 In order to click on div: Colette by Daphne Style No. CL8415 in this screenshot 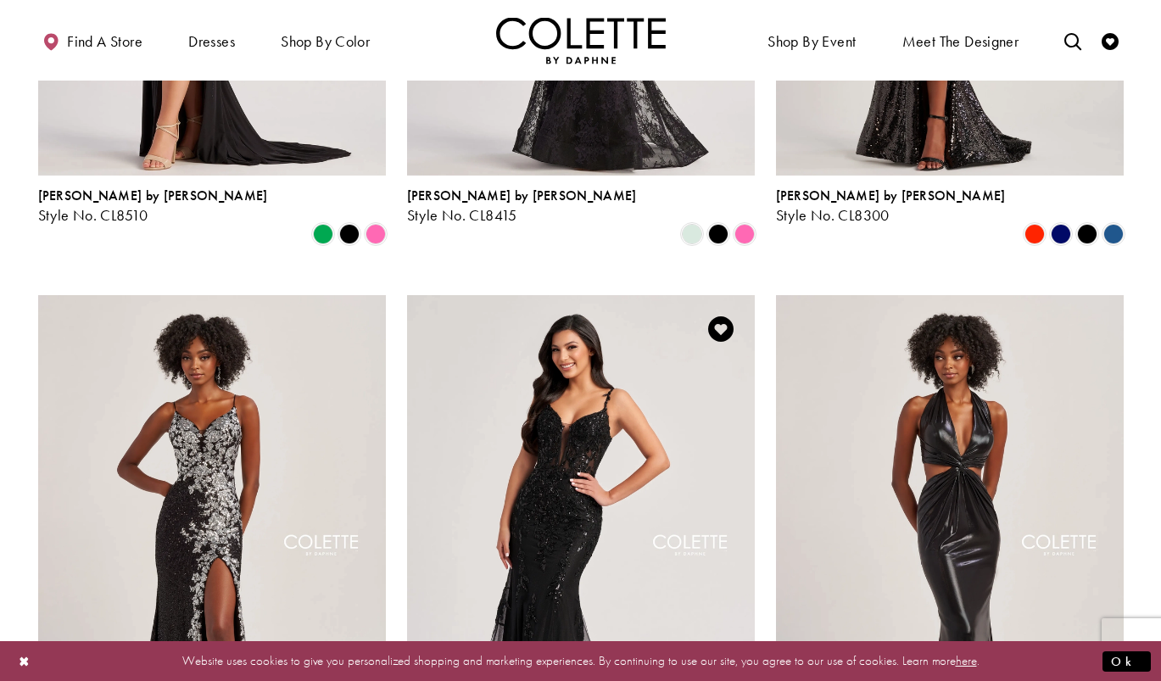, I will do `click(522, 206)`.